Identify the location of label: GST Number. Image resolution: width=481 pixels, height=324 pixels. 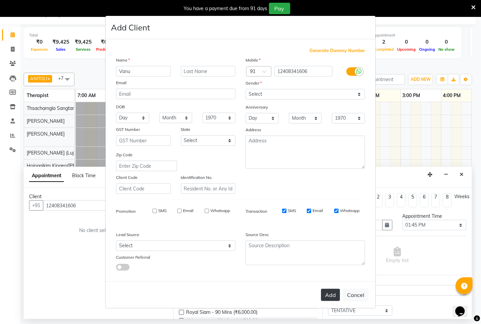
(128, 129).